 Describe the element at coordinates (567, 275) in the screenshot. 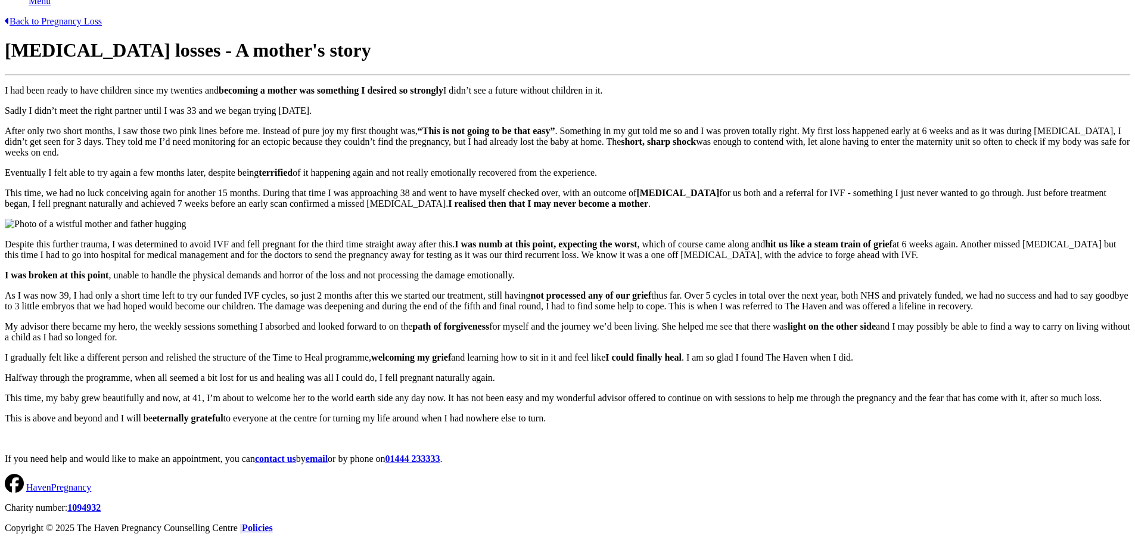

I see `p: , unable to handle the physical demands and horror of the loss and not processing the damage emot...` at that location.